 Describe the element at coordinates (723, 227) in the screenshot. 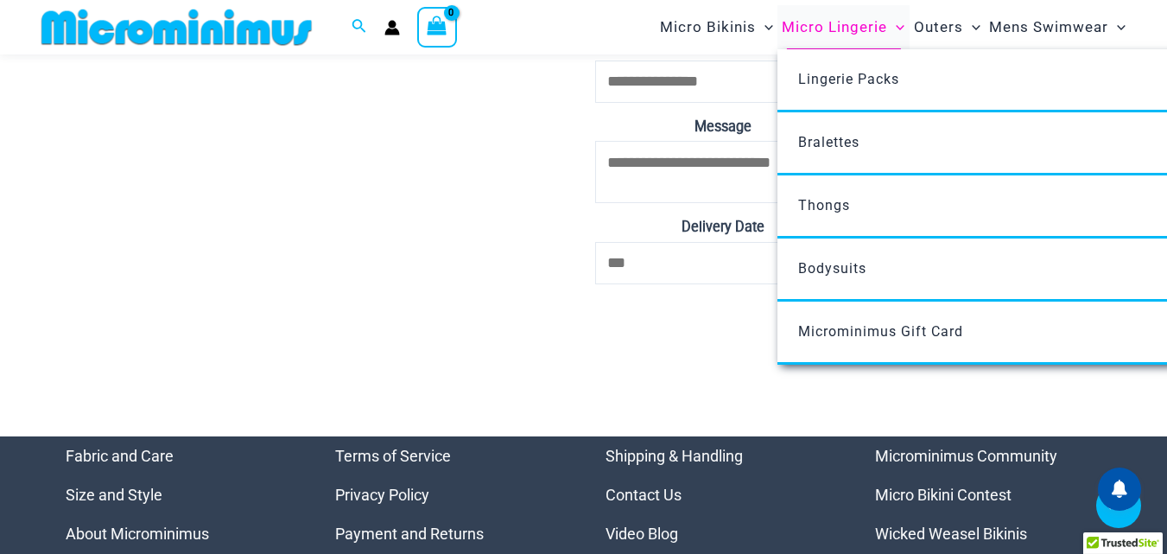

I see `label: Delivery Date` at that location.